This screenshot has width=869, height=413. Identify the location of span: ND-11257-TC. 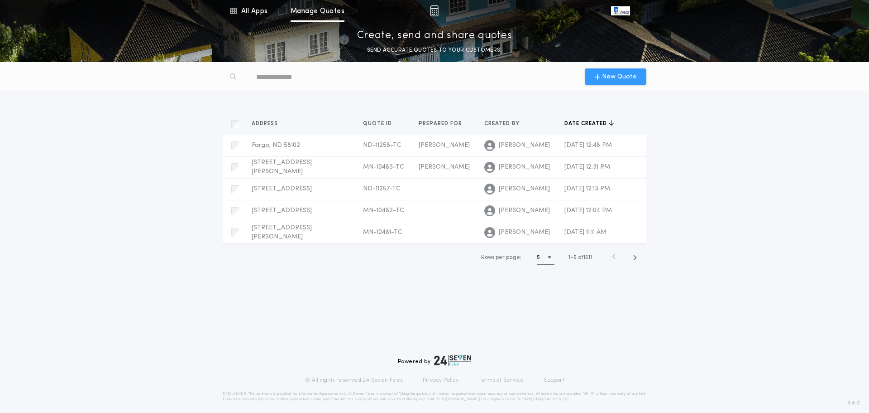
(382, 188).